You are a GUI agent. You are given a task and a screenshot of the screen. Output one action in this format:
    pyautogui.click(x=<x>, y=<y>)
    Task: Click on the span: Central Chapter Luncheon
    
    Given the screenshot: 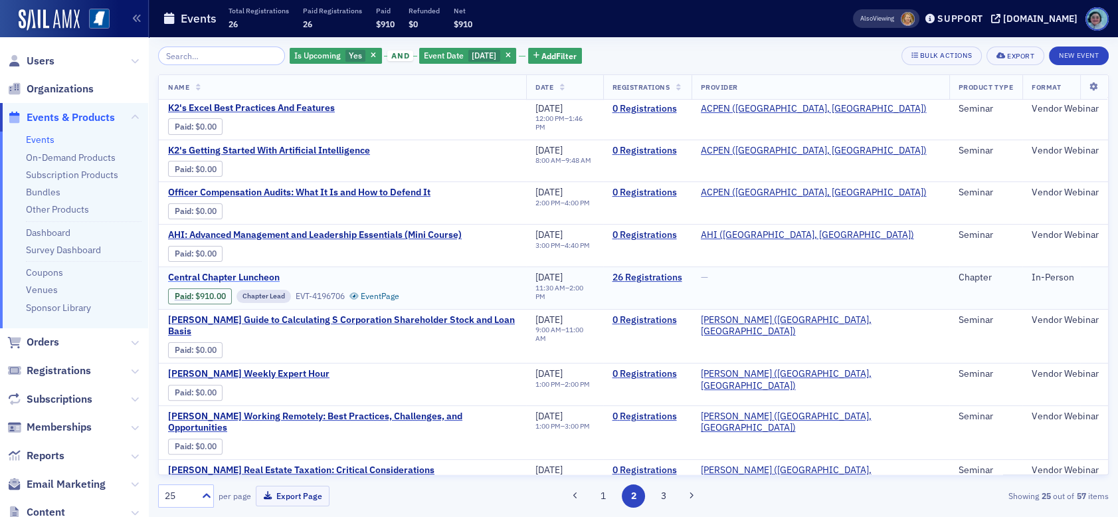 What is the action you would take?
    pyautogui.click(x=280, y=278)
    